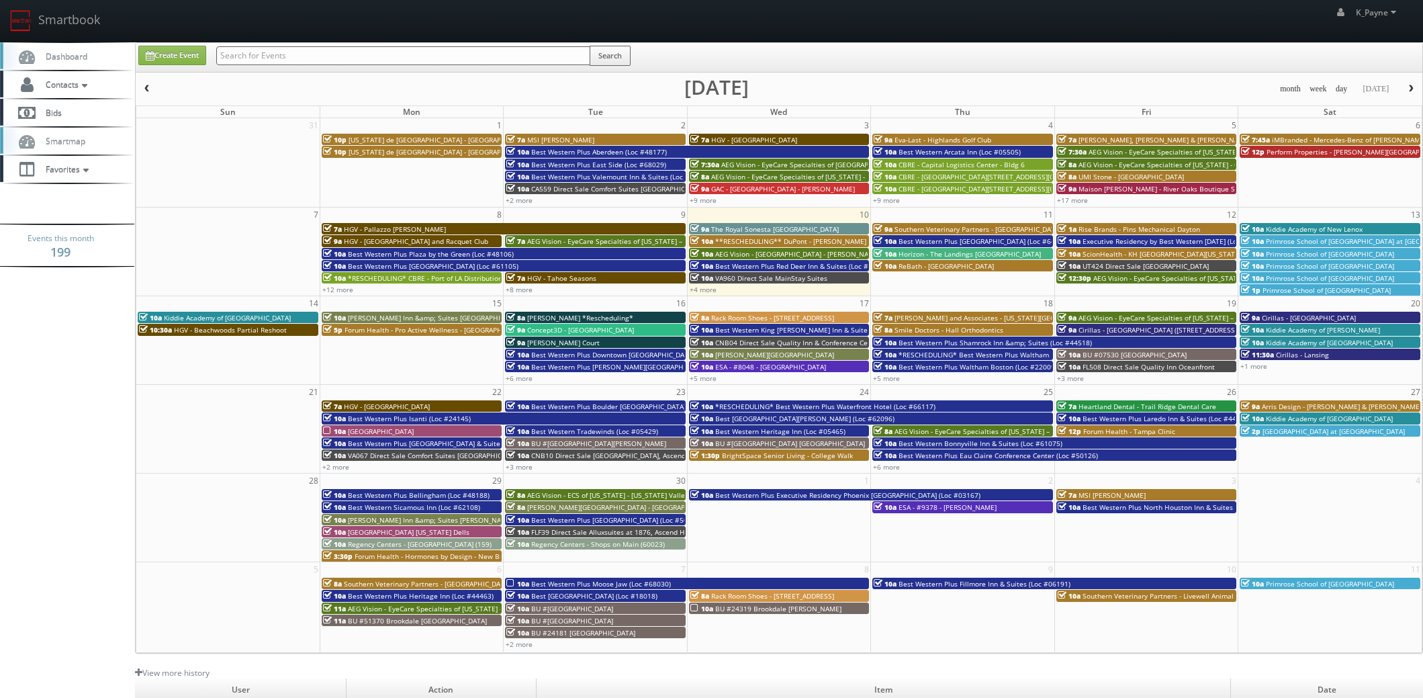 Image resolution: width=1423 pixels, height=698 pixels. What do you see at coordinates (1330, 111) in the screenshot?
I see `span: Sat` at bounding box center [1330, 111].